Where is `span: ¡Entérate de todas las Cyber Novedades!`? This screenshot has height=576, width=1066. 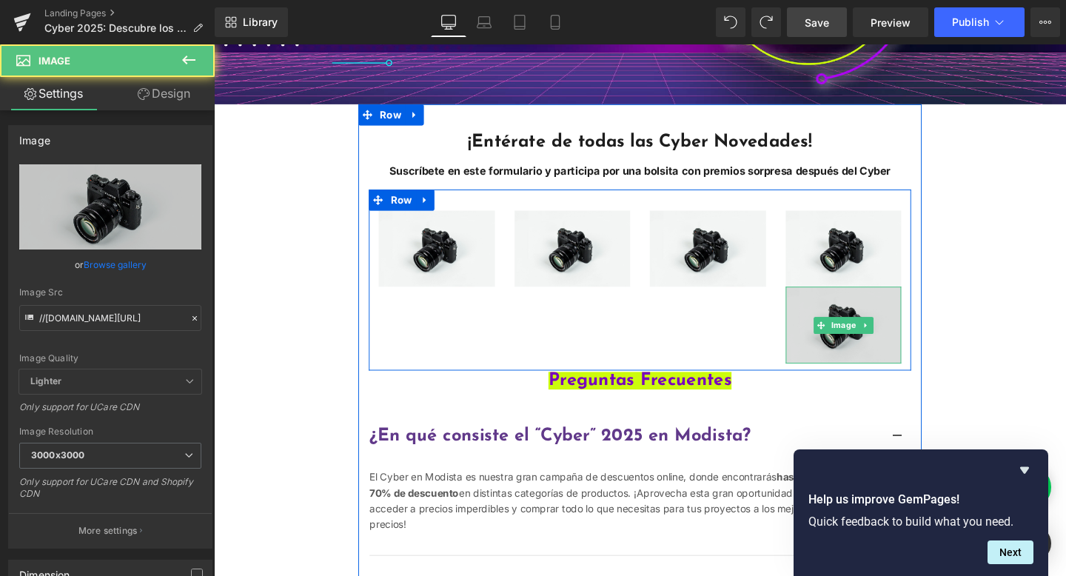
span: ¡Entérate de todas las Cyber Novedades! is located at coordinates (448, 102).